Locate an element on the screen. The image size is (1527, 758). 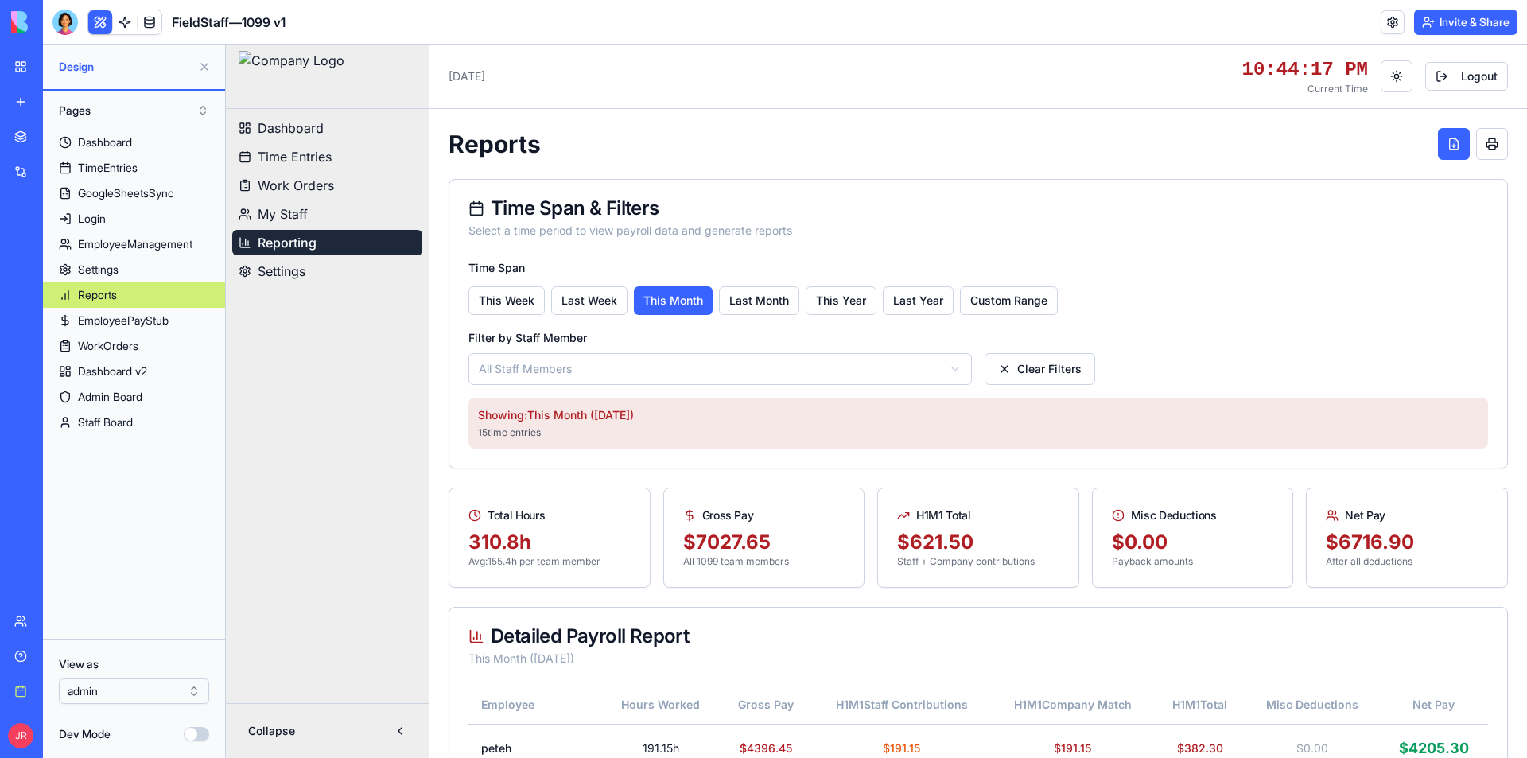
span: Design is located at coordinates (125, 67).